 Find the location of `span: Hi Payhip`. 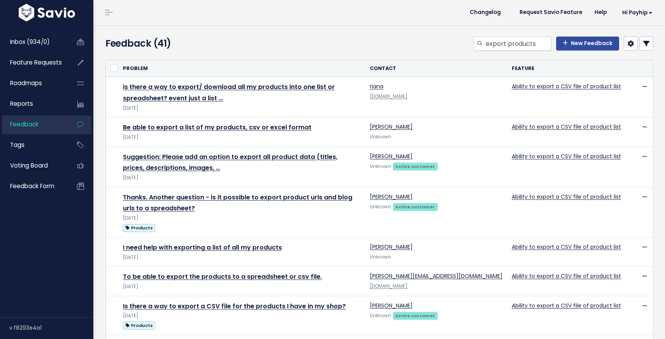

span: Hi Payhip is located at coordinates (637, 12).